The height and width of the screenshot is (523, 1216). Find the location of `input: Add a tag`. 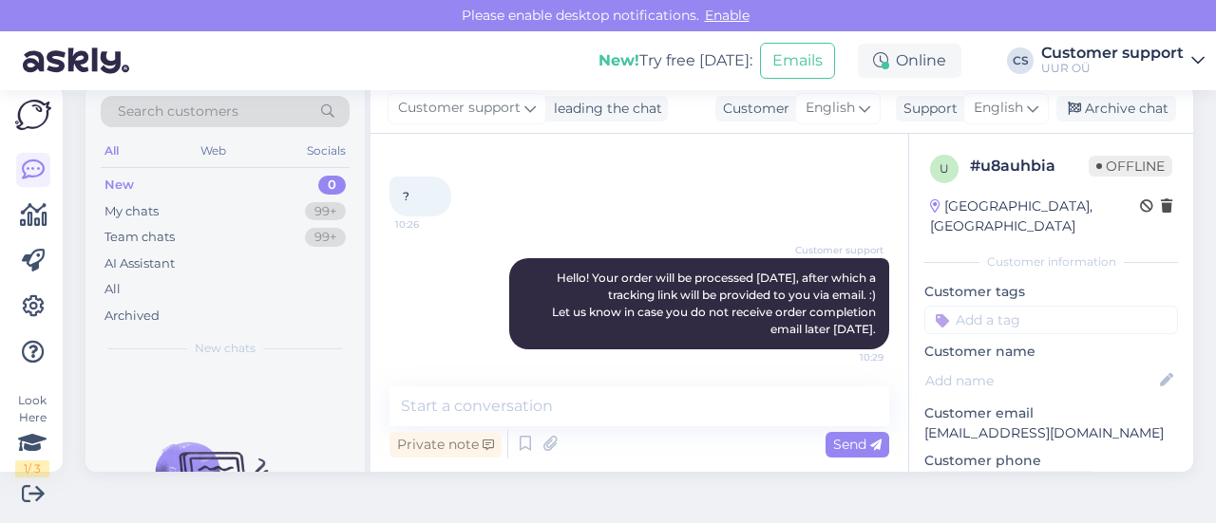

input: Add a tag is located at coordinates (1050, 320).